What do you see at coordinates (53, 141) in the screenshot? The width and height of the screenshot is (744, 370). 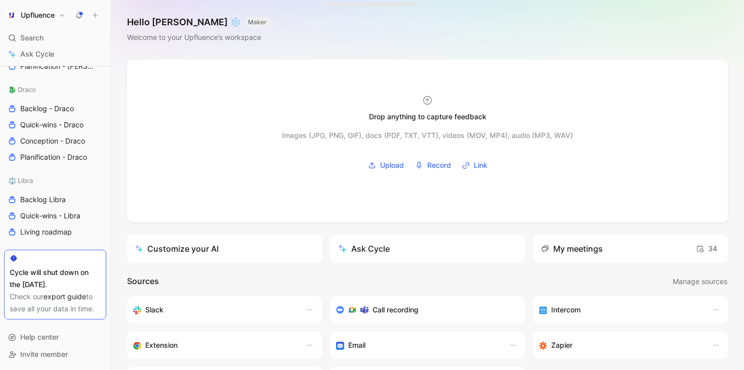 I see `span: Conception - Draco` at bounding box center [53, 141].